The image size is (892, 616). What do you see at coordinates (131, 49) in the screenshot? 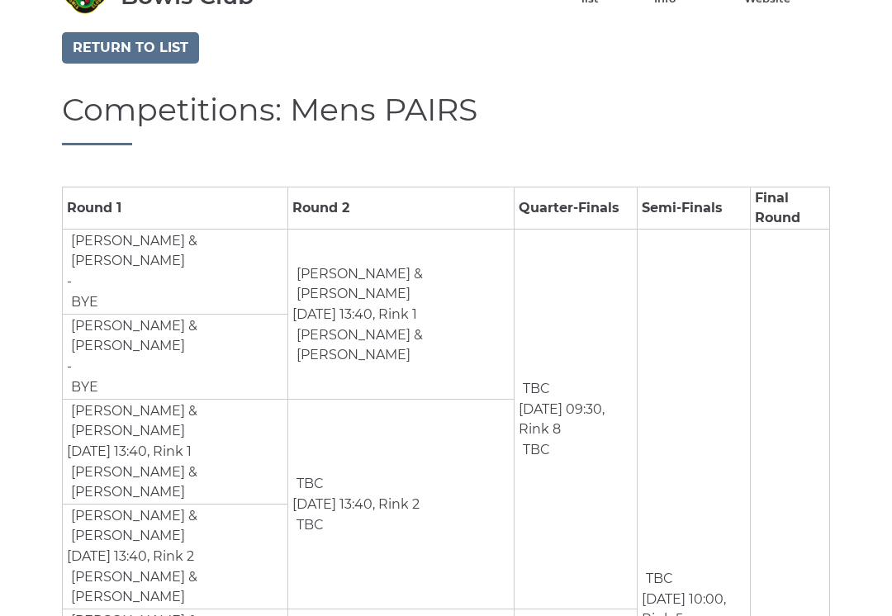
I see `a: Return to list` at bounding box center [131, 49].